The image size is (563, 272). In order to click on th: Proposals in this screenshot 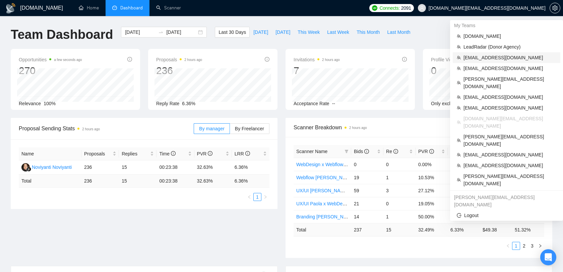, I will do `click(100, 154)`.